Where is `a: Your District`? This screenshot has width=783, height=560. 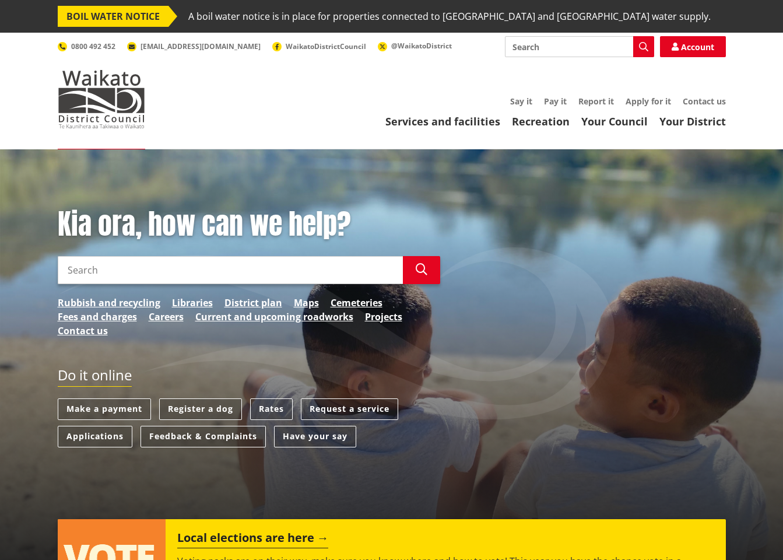
a: Your District is located at coordinates (693, 121).